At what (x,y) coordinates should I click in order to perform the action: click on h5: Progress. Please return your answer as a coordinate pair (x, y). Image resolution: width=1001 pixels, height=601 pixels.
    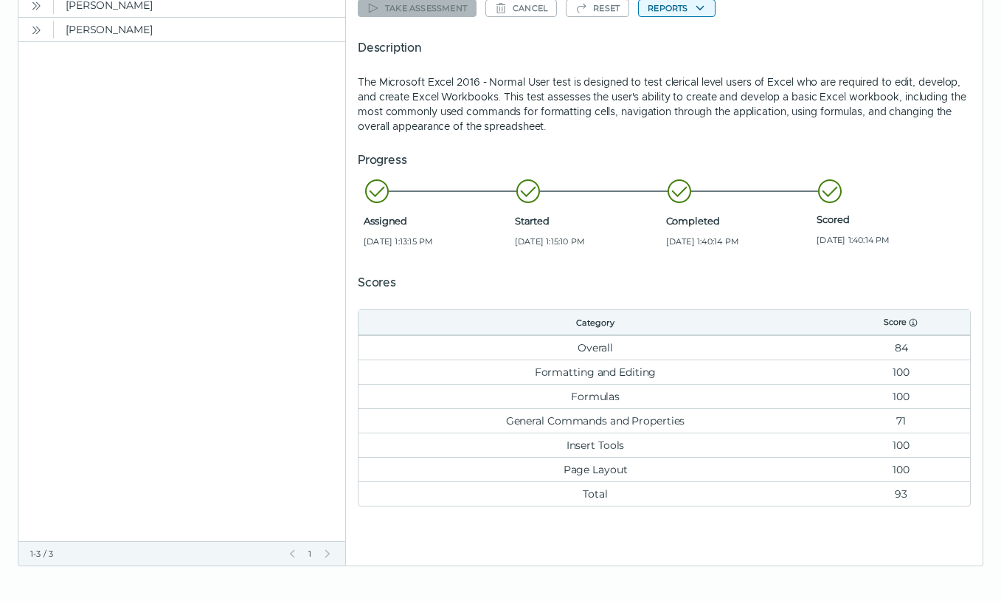
    Looking at the image, I should click on (664, 160).